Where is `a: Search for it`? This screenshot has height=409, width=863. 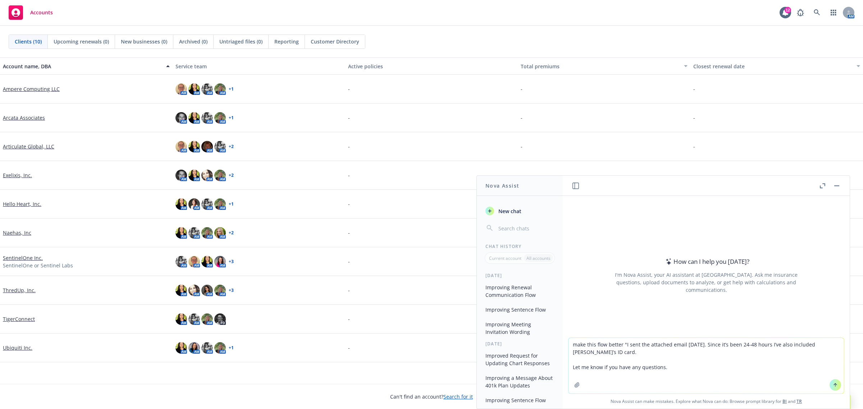 a: Search for it is located at coordinates (458, 397).